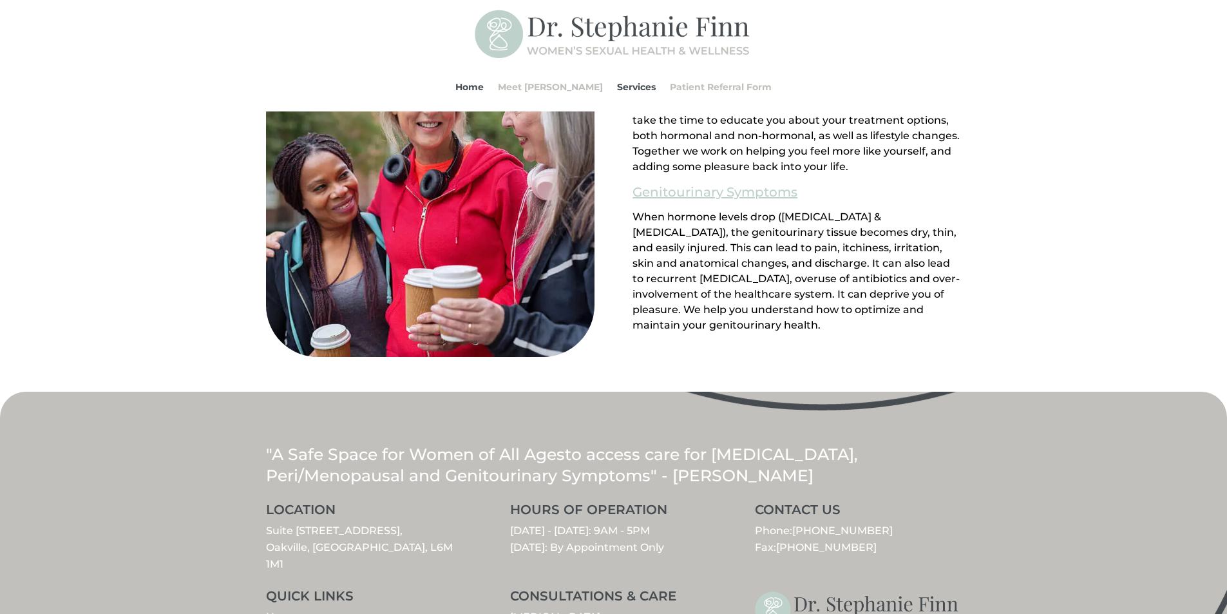 Image resolution: width=1227 pixels, height=614 pixels. Describe the element at coordinates (797, 271) in the screenshot. I see `div: Page 2` at that location.